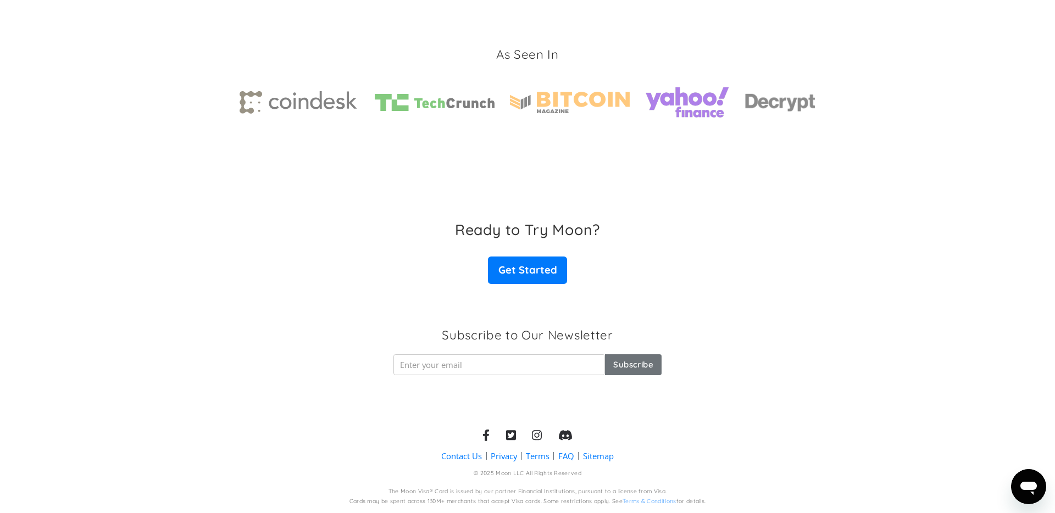  I want to click on img: TechCrunch, so click(435, 102).